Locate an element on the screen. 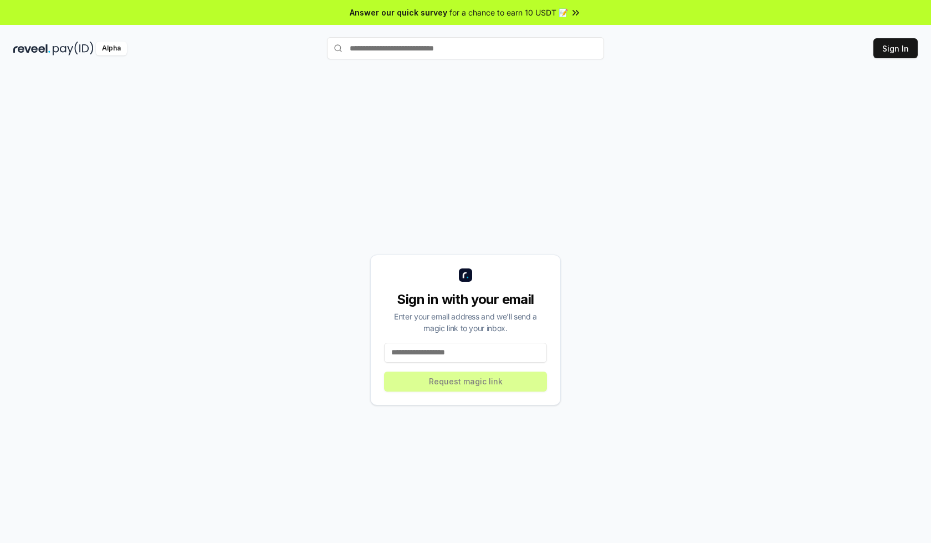 The width and height of the screenshot is (931, 543). button: Sign In is located at coordinates (896, 48).